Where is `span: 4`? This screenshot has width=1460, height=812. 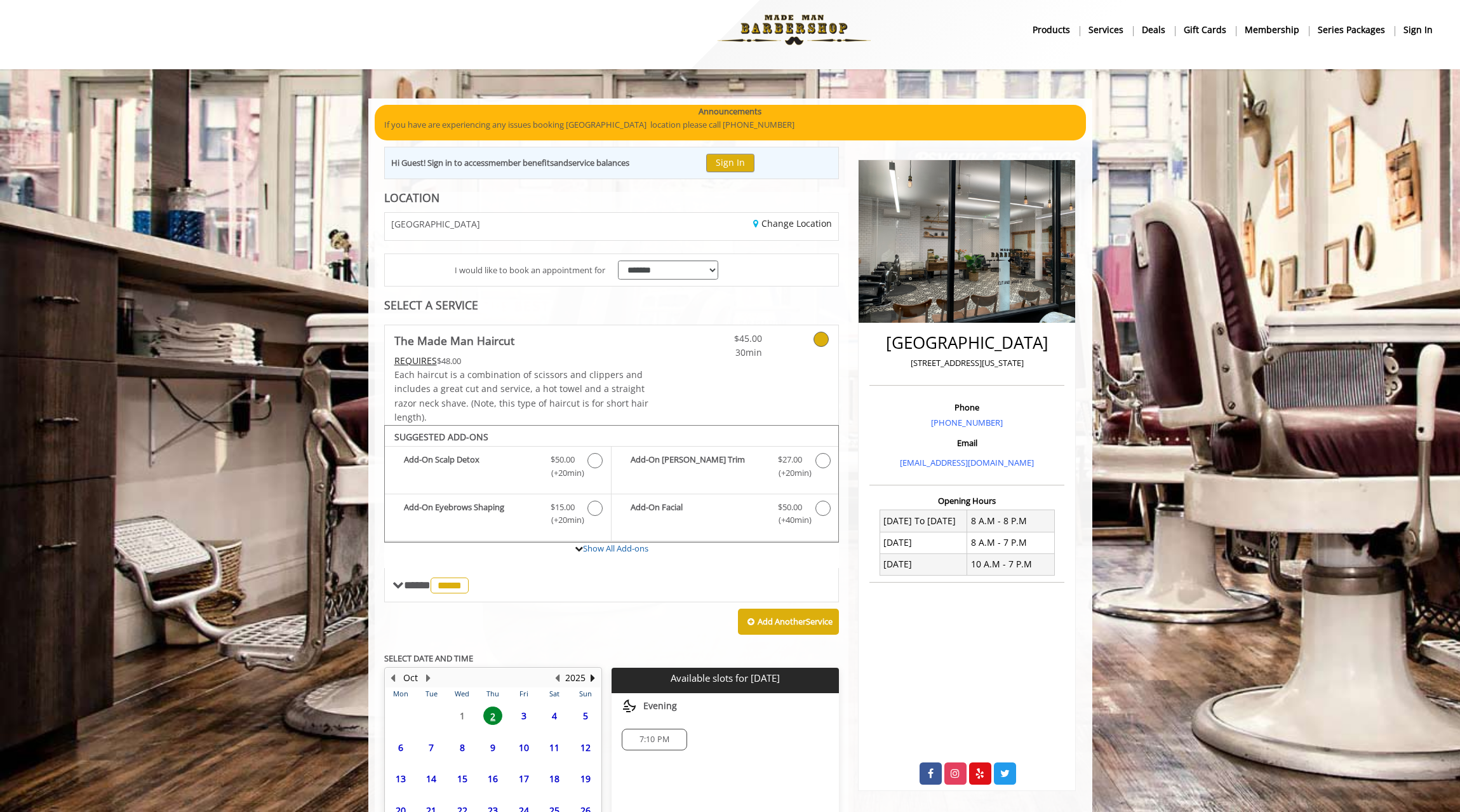
span: 4 is located at coordinates (555, 715).